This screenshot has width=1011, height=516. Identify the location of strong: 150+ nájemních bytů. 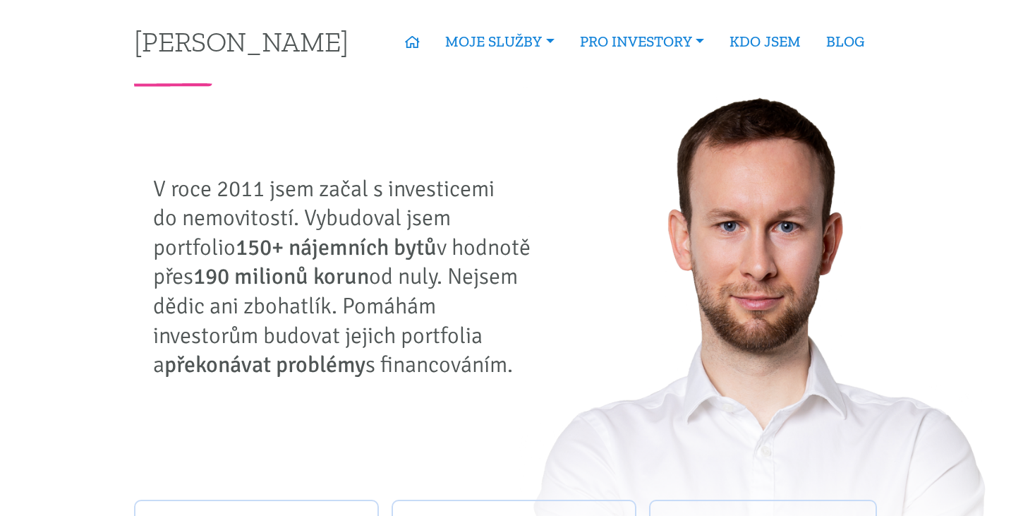
(336, 247).